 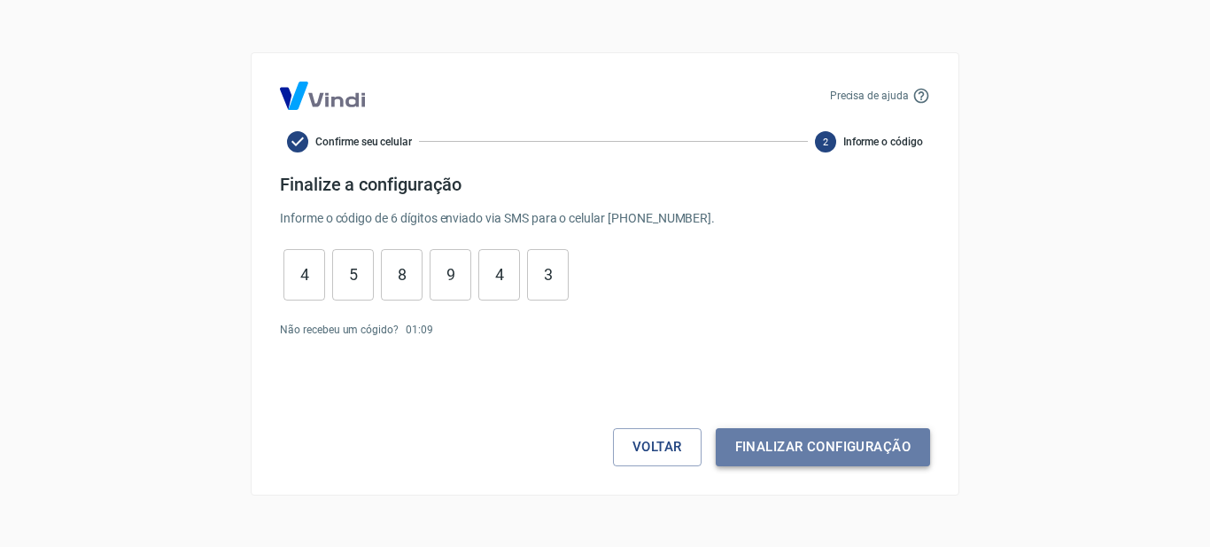 I want to click on span: Informe o código, so click(x=883, y=142).